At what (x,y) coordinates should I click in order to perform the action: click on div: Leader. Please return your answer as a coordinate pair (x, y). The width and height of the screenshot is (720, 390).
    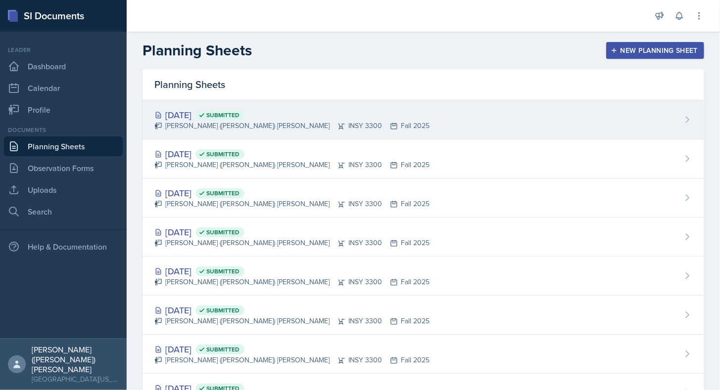
    Looking at the image, I should click on (63, 50).